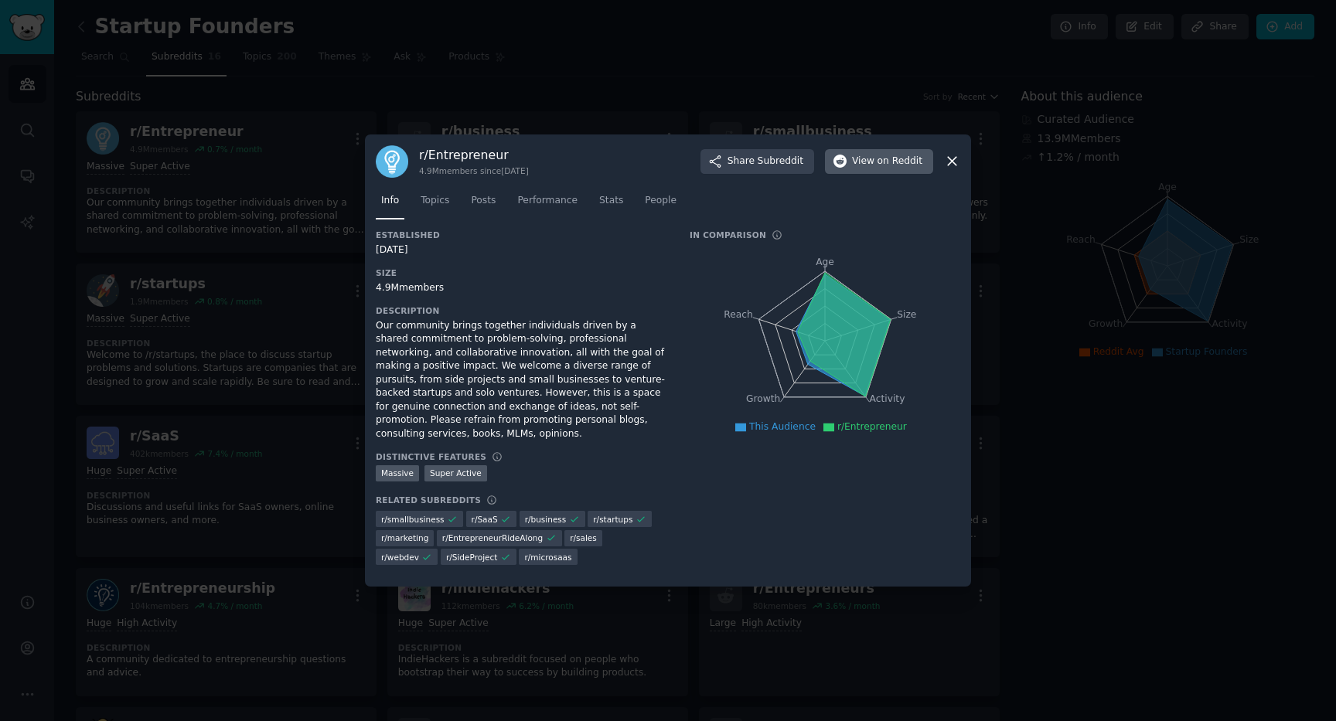 This screenshot has height=721, width=1336. I want to click on h3: Distinctive Features, so click(431, 457).